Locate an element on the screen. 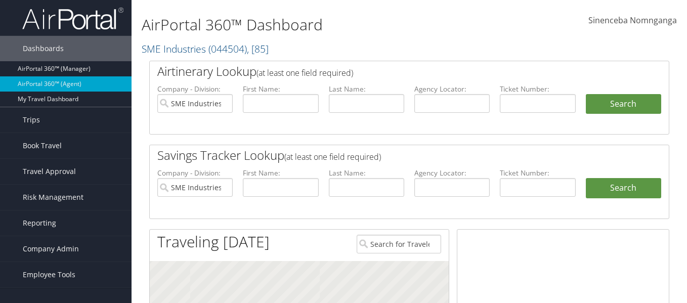 The height and width of the screenshot is (303, 687). a: Sinenceba Nomnganga is located at coordinates (632, 21).